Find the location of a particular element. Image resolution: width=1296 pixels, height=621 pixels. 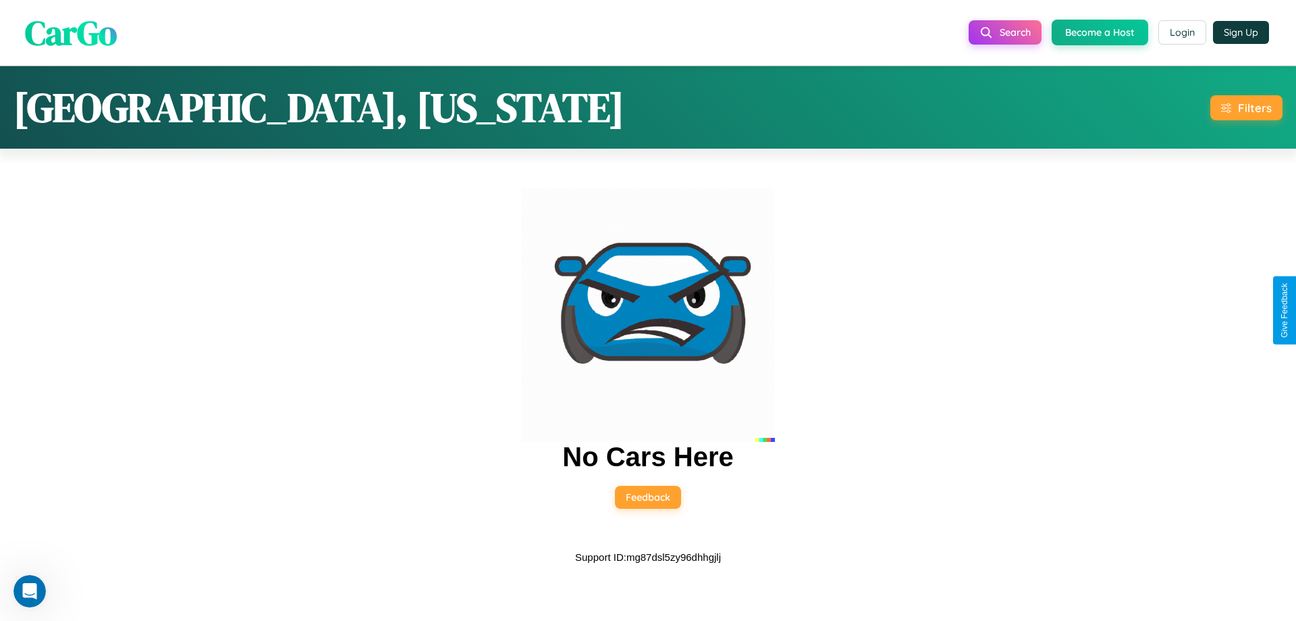

img: car is located at coordinates (648, 315).